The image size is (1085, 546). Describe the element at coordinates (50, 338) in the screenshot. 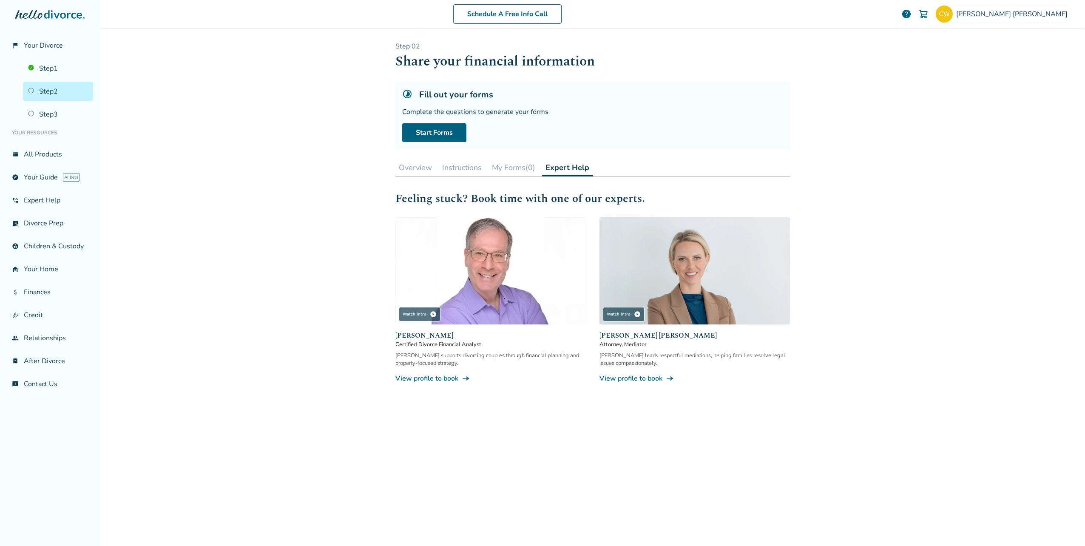

I see `a: groupRelationships` at that location.